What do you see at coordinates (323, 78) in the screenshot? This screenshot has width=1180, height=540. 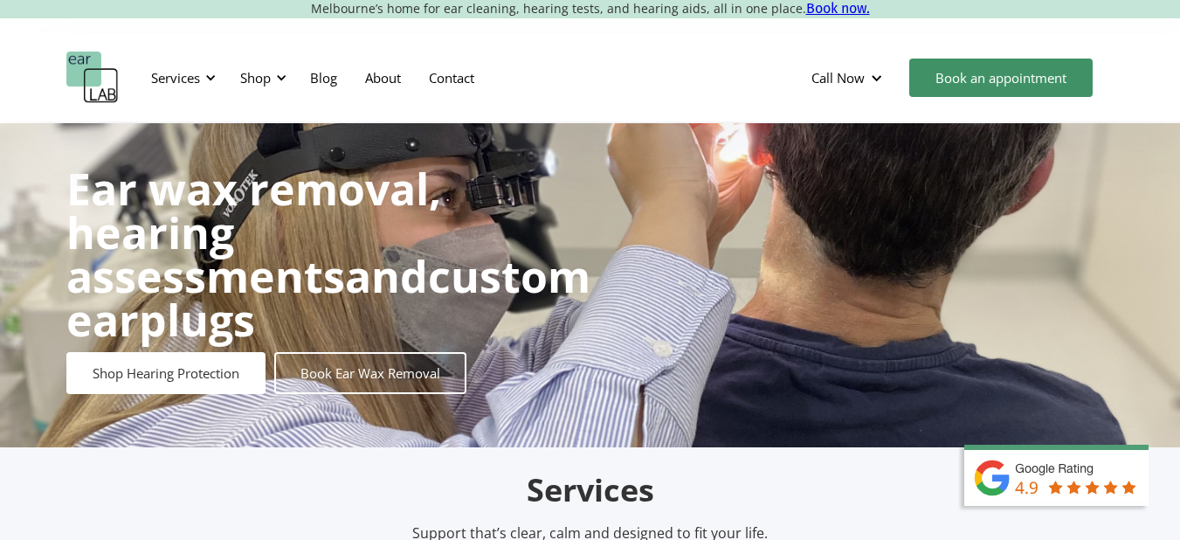 I see `a: Blog` at bounding box center [323, 78].